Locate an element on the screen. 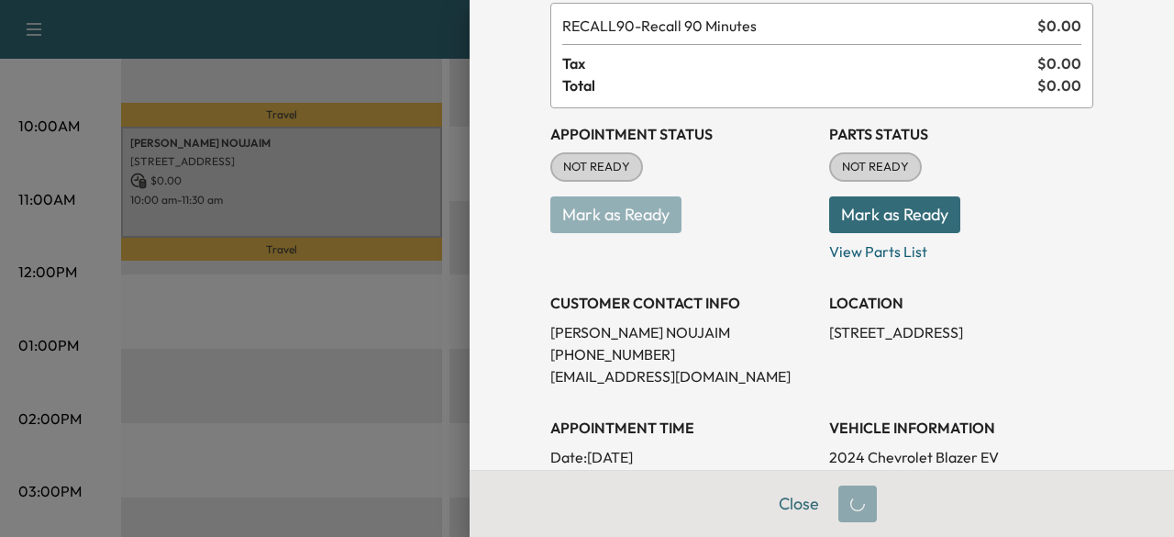  h3: CUSTOMER CONTACT INFO is located at coordinates (682, 303).